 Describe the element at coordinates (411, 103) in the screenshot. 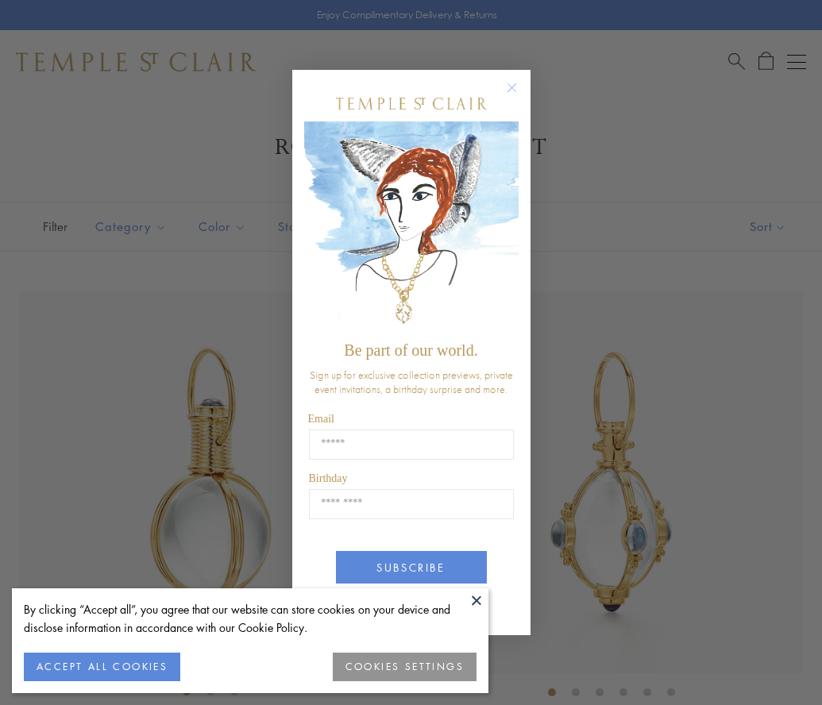

I see `img: Temple St. Clair` at that location.